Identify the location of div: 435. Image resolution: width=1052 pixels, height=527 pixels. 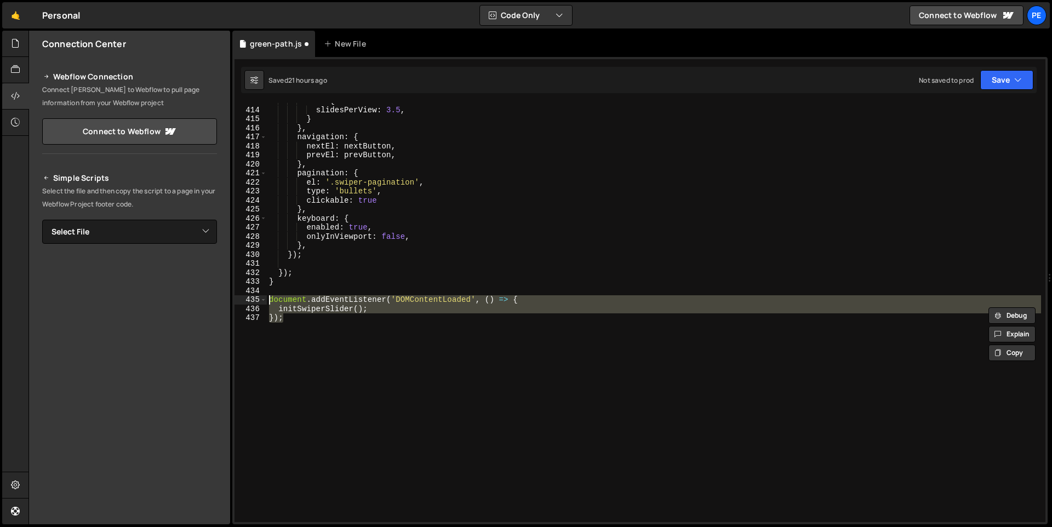
(250, 300).